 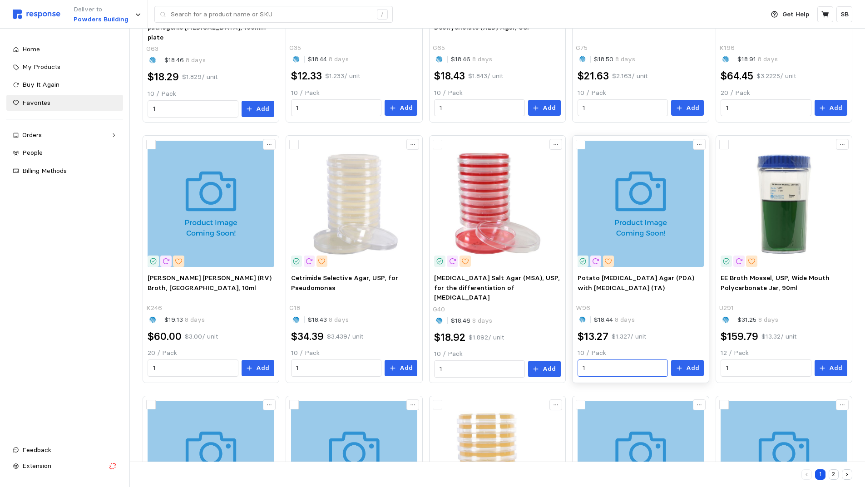 What do you see at coordinates (36, 103) in the screenshot?
I see `span: Favorites` at bounding box center [36, 103].